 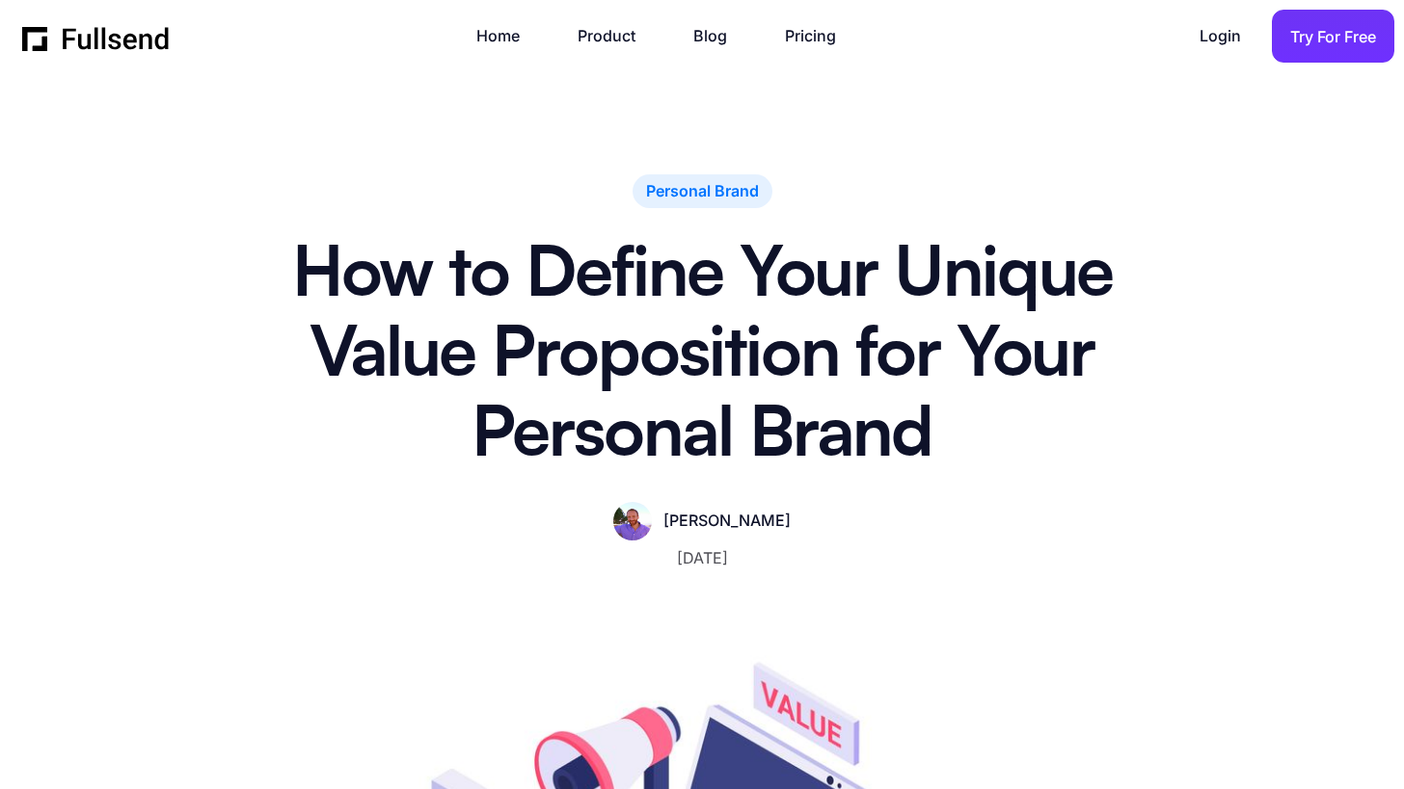 I want to click on a: Try For Free, so click(x=1332, y=36).